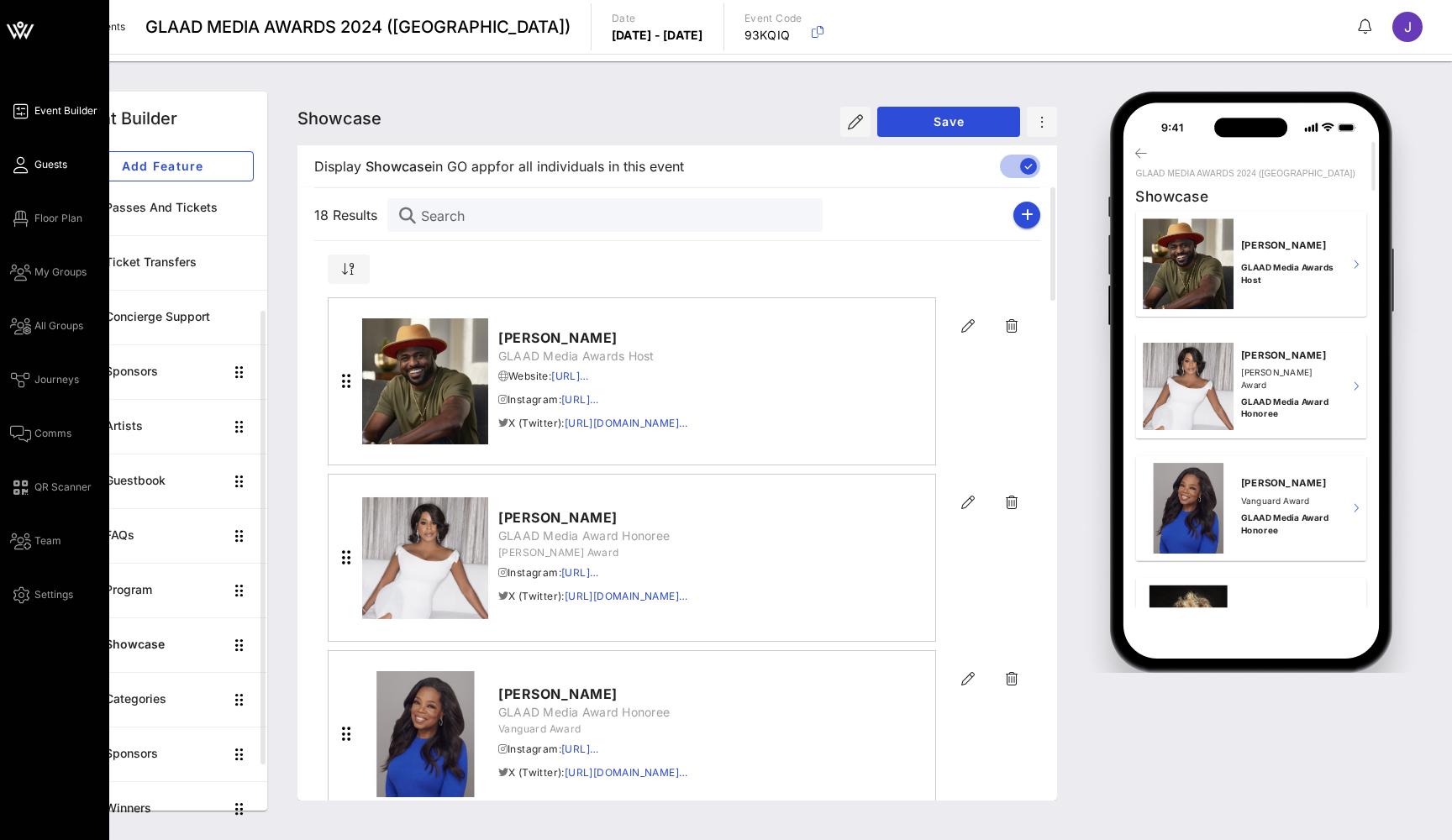 This screenshot has width=1452, height=840. Describe the element at coordinates (61, 273) in the screenshot. I see `span: My Groups` at that location.